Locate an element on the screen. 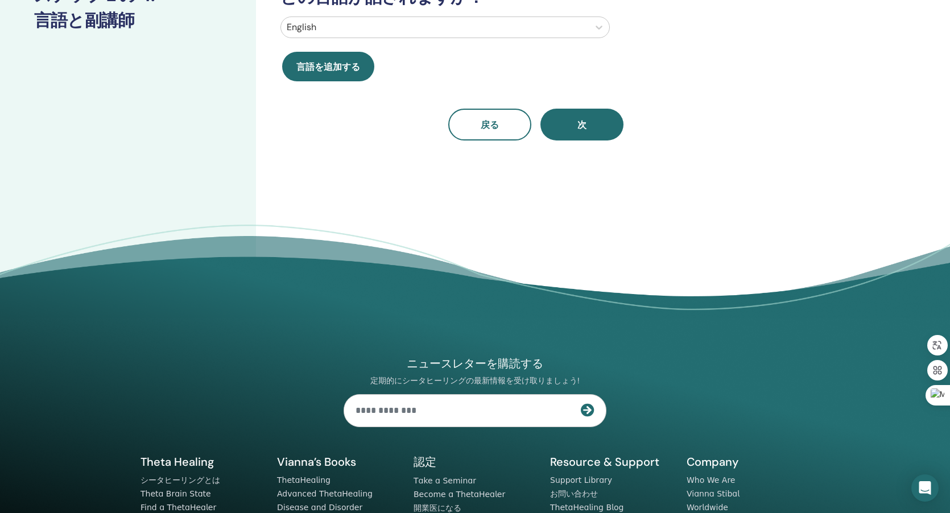 The width and height of the screenshot is (950, 513). a: Disease and Disorder is located at coordinates (320, 507).